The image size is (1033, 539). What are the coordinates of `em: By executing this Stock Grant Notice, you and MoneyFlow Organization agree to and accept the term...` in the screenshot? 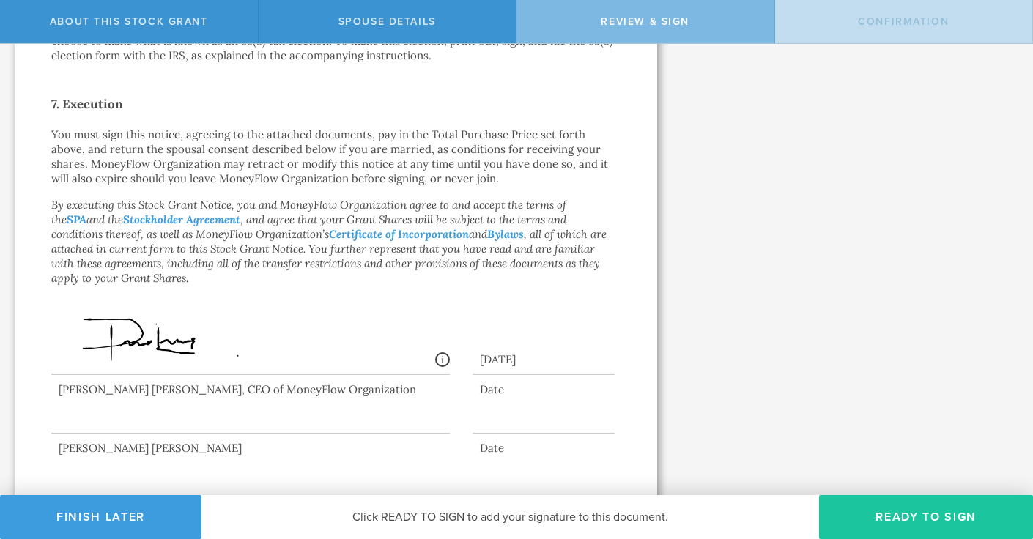 It's located at (329, 241).